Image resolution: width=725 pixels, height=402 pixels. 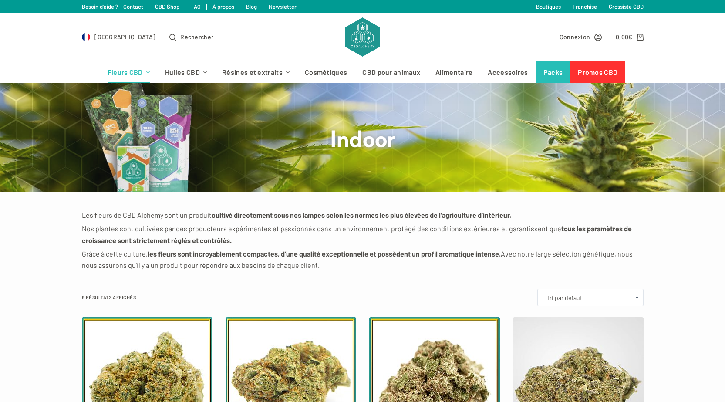 I want to click on a: Cosmétiques, so click(x=326, y=72).